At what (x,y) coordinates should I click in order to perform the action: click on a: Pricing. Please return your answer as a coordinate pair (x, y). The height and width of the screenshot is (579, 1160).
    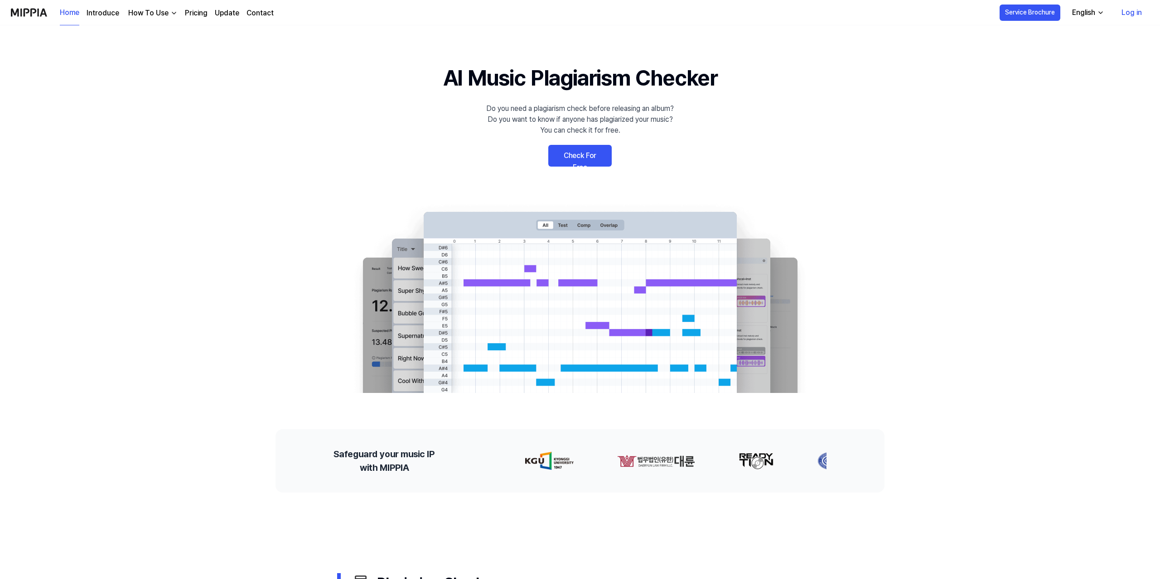
    Looking at the image, I should click on (196, 13).